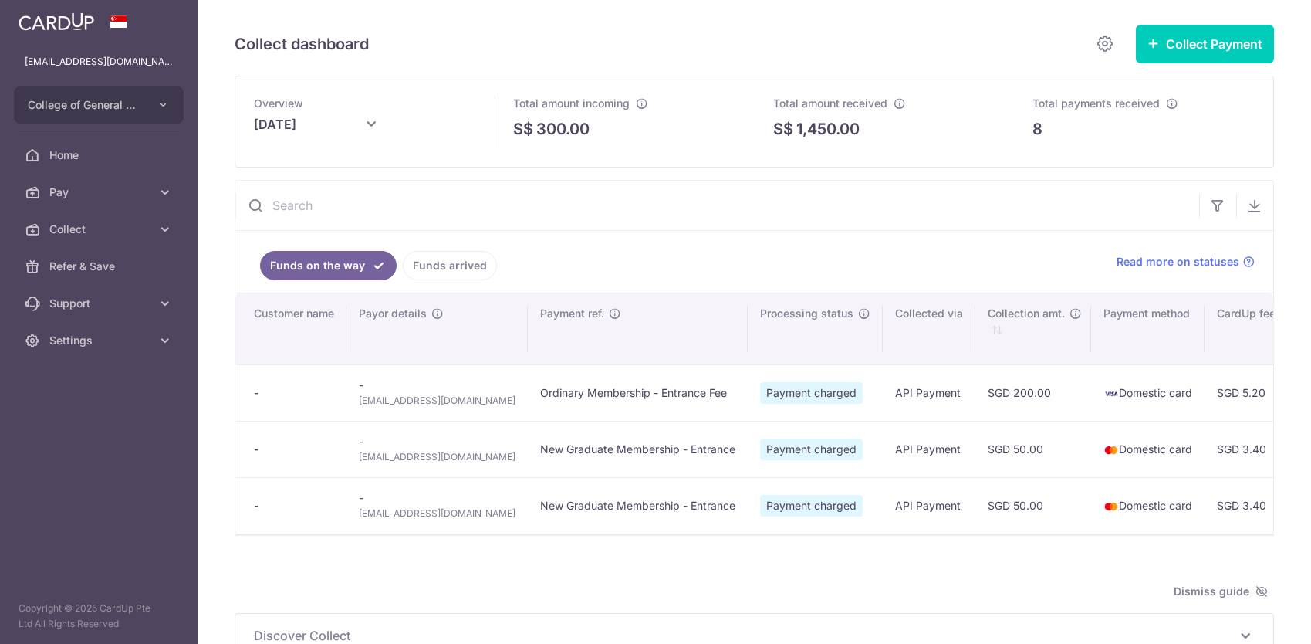 Image resolution: width=1311 pixels, height=644 pixels. What do you see at coordinates (100, 303) in the screenshot?
I see `span: Support` at bounding box center [100, 303].